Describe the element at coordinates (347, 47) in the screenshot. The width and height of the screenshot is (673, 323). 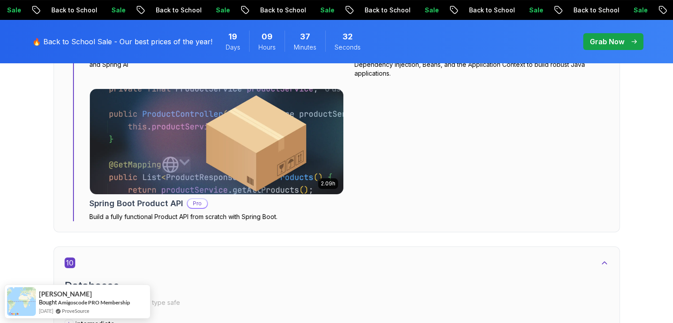
I see `span: Seconds` at that location.